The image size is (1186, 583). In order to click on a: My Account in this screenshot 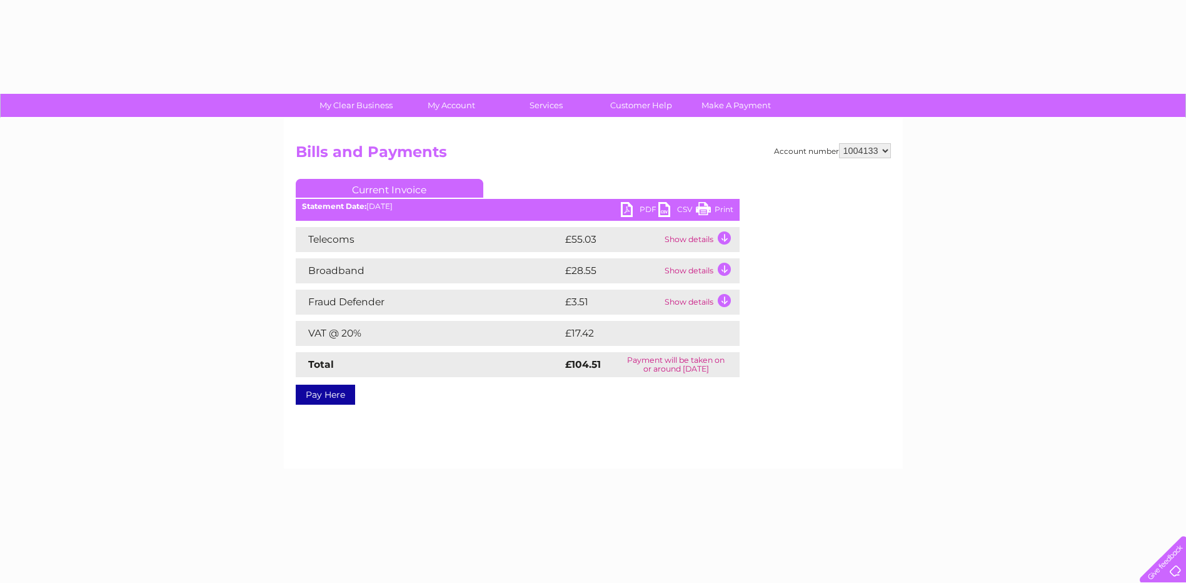, I will do `click(451, 105)`.